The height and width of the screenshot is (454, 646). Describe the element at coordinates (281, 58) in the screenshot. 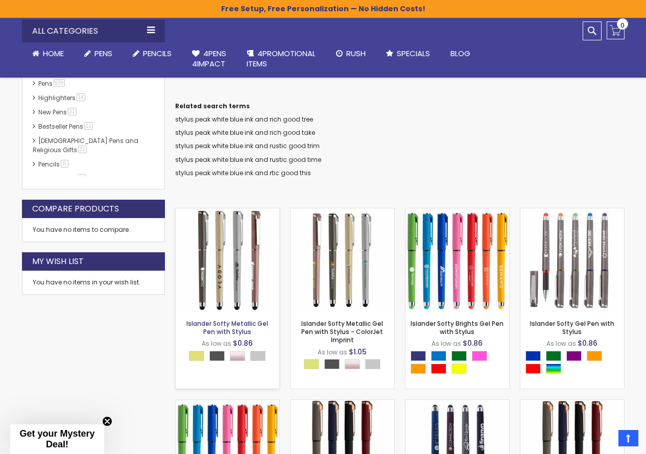

I see `span: 4PROMOTIONAL ITEMS` at that location.